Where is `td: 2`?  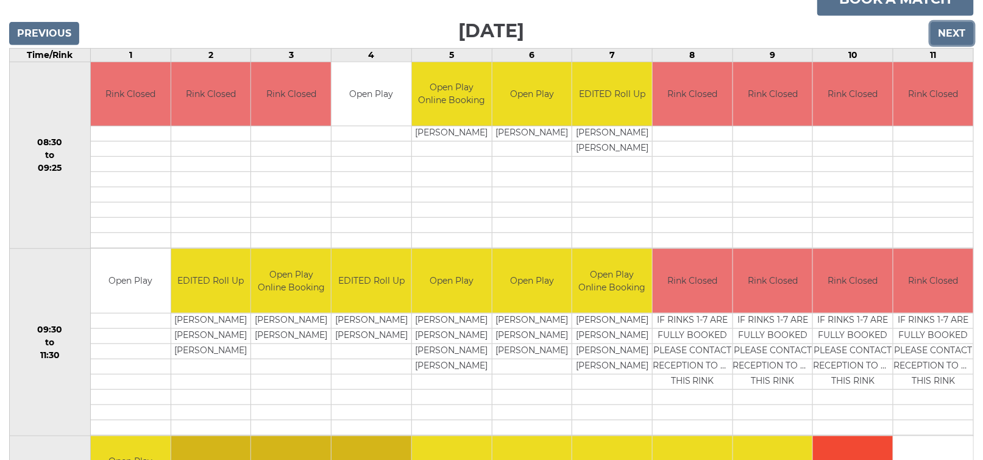
td: 2 is located at coordinates (211, 55).